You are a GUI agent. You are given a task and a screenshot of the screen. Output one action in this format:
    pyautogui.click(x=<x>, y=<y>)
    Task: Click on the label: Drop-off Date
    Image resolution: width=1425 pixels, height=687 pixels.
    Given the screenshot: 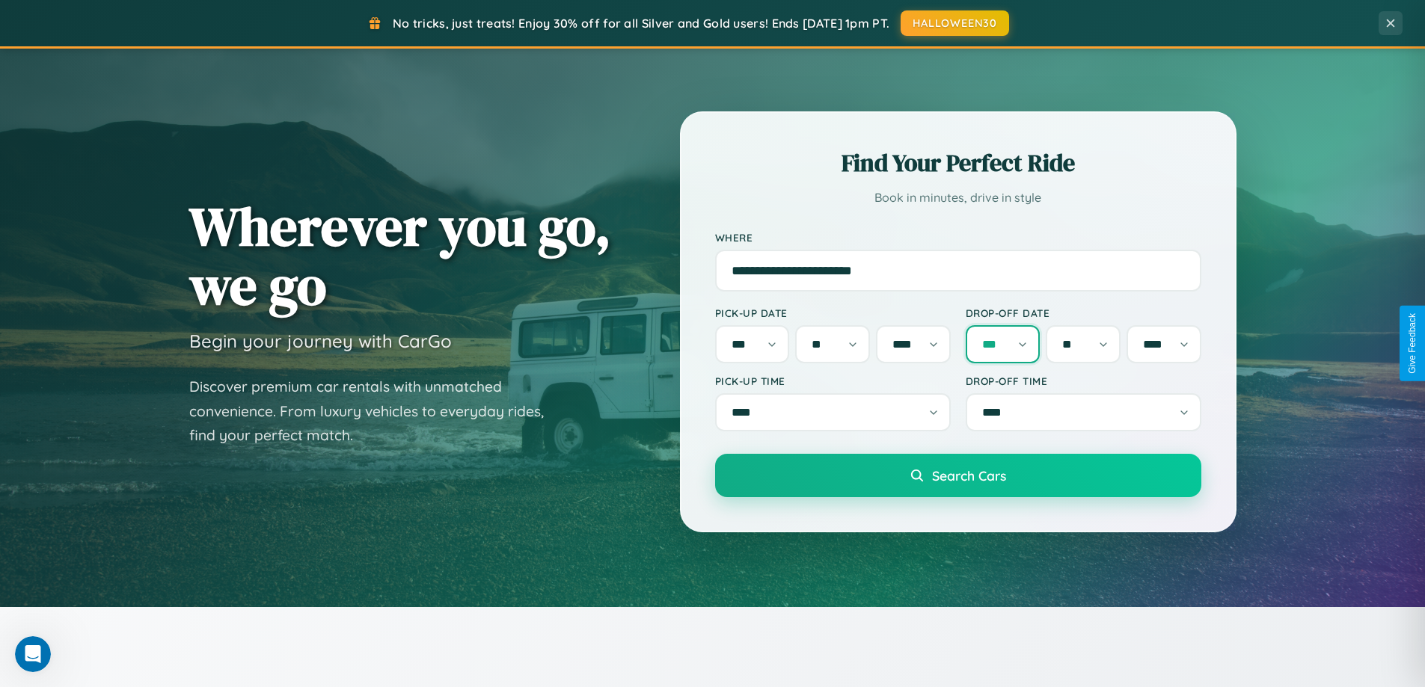 What is the action you would take?
    pyautogui.click(x=1083, y=313)
    